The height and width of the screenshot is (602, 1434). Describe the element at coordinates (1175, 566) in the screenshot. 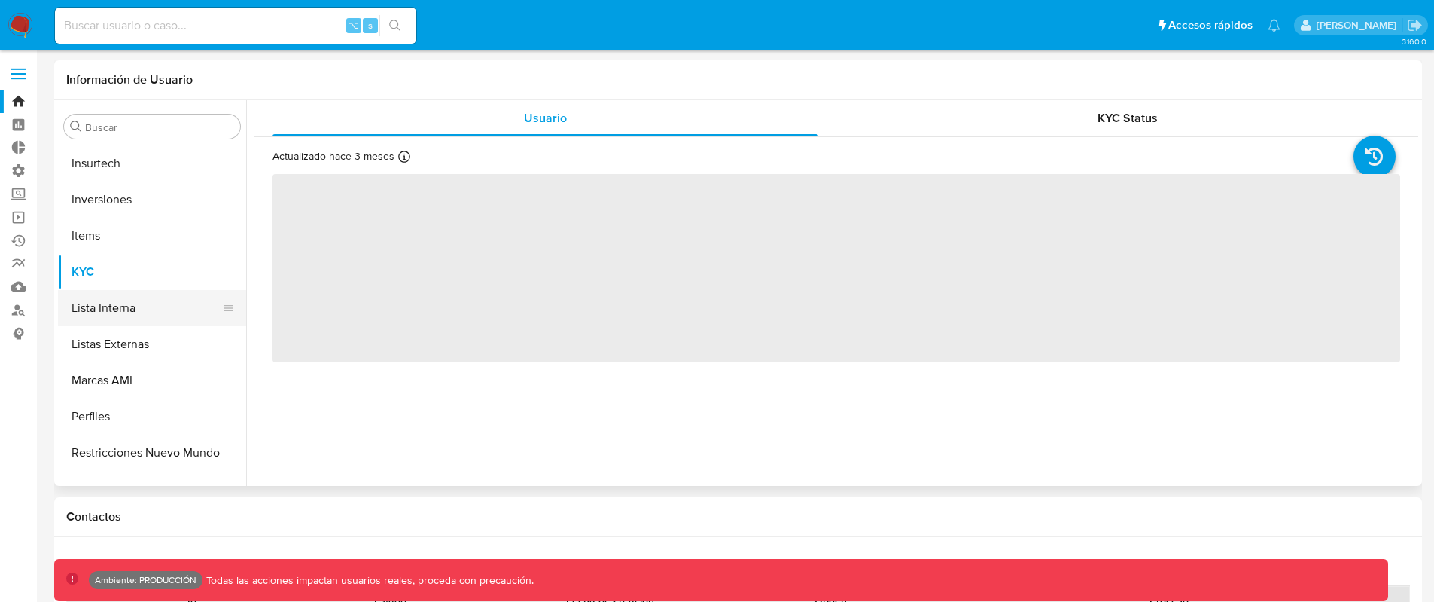

I see `span: Chat` at that location.